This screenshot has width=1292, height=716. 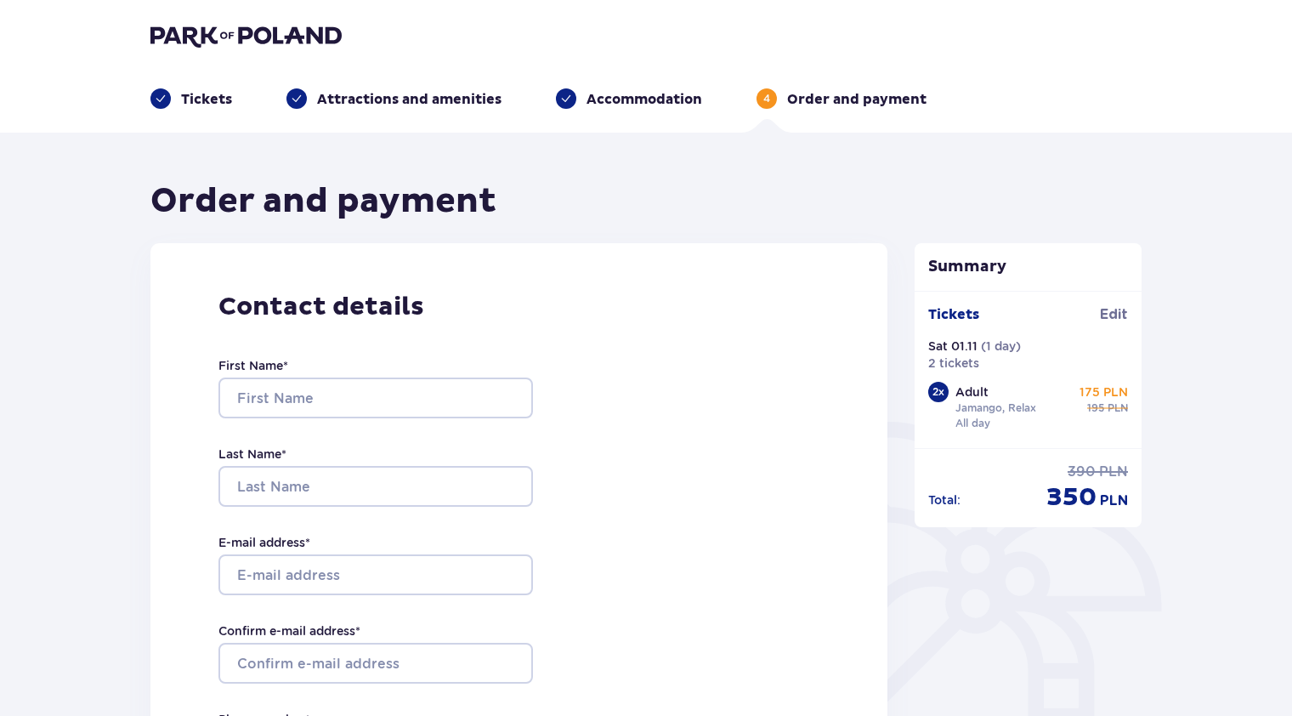 I want to click on p: 2 tickets, so click(x=953, y=363).